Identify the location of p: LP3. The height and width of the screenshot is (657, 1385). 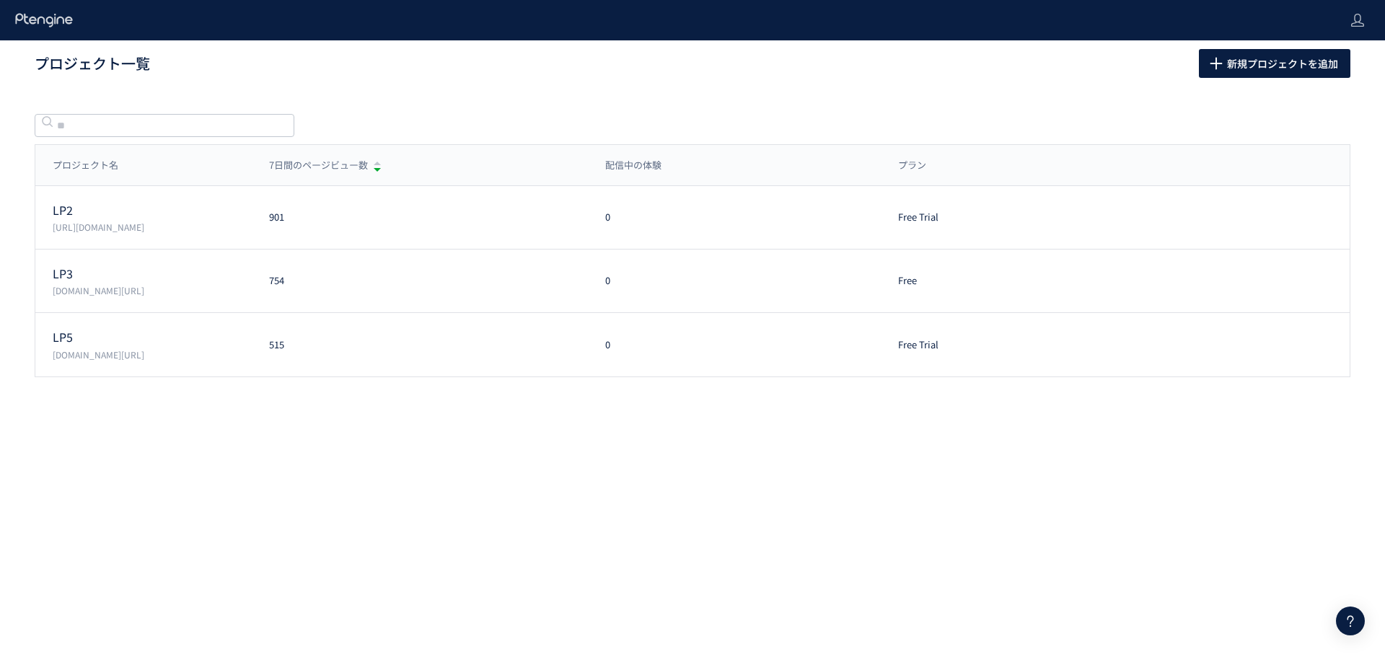
(152, 273).